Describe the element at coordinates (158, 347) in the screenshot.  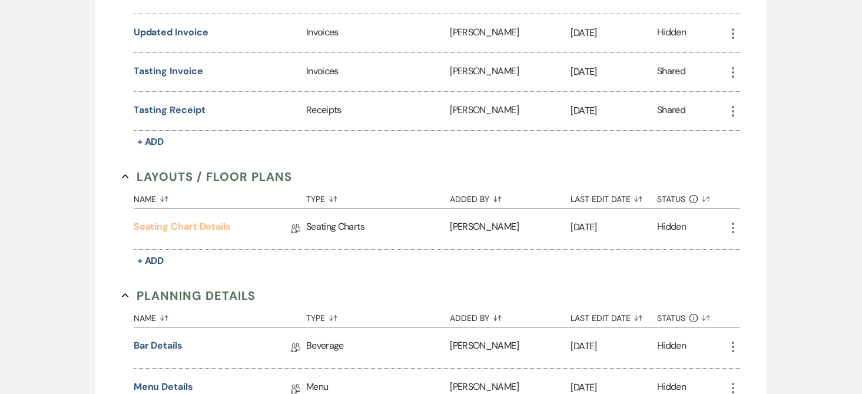
I see `a: Bar Details` at that location.